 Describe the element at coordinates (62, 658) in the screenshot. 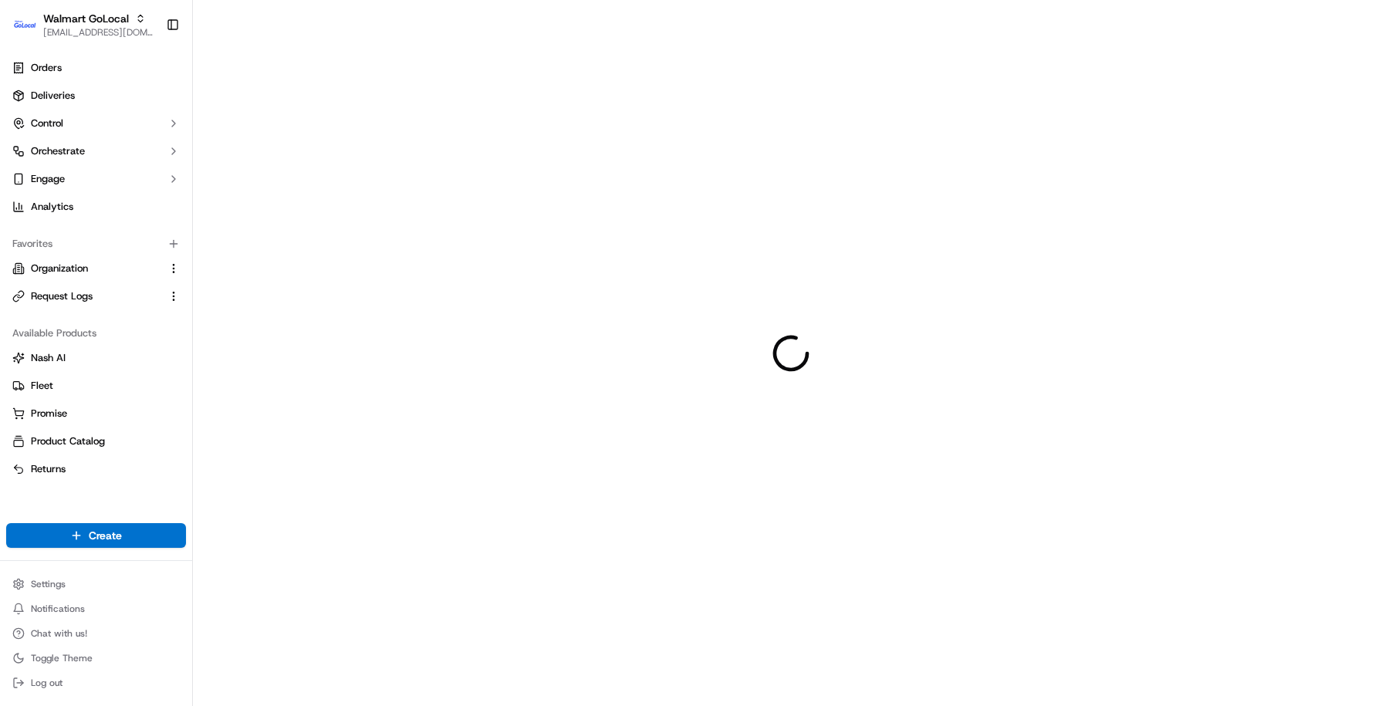

I see `span: Toggle Theme` at that location.